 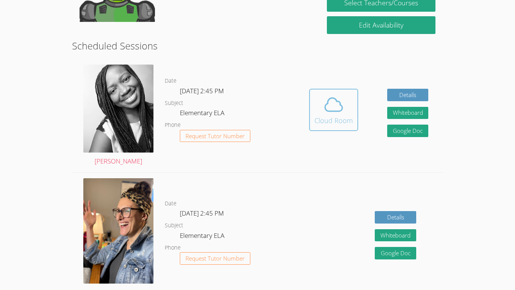 What do you see at coordinates (258, 46) in the screenshot?
I see `h2: Scheduled Sessions` at bounding box center [258, 46].